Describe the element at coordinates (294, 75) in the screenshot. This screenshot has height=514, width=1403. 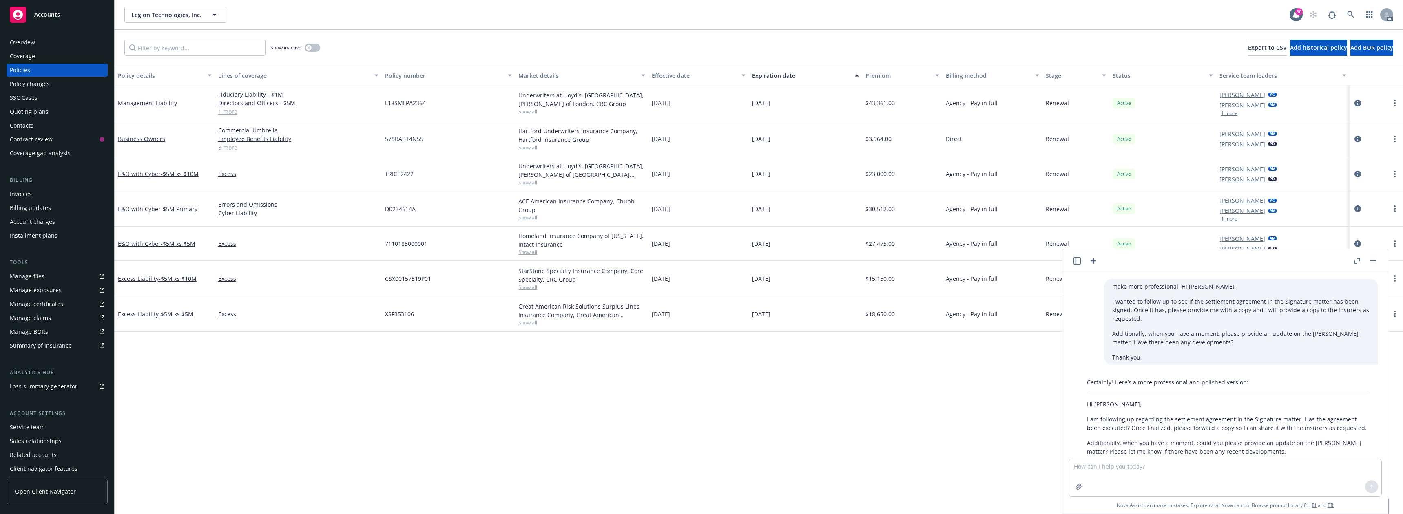
I see `div: Lines of coverage` at that location.